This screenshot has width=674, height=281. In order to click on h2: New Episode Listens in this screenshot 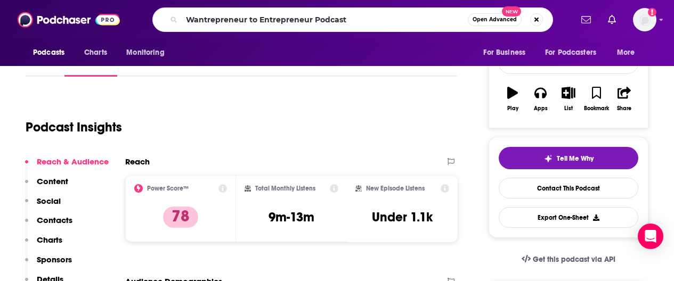, I will do `click(395, 189)`.